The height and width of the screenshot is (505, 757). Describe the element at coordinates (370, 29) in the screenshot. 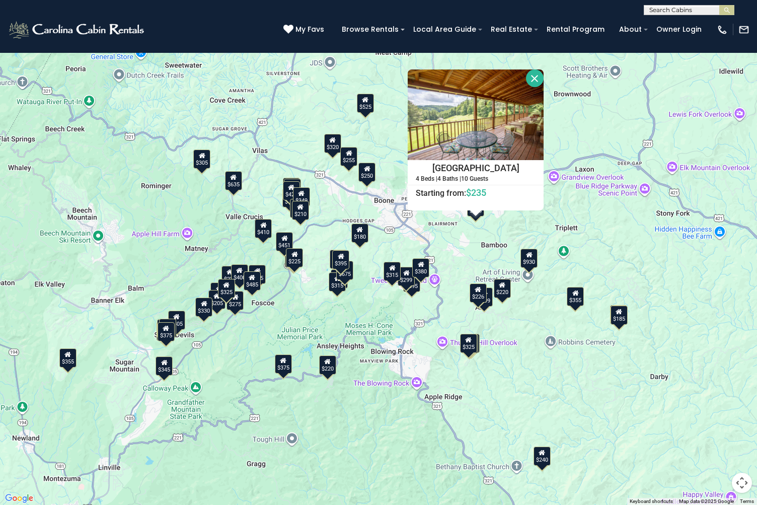

I see `a: Browse Rentals` at that location.